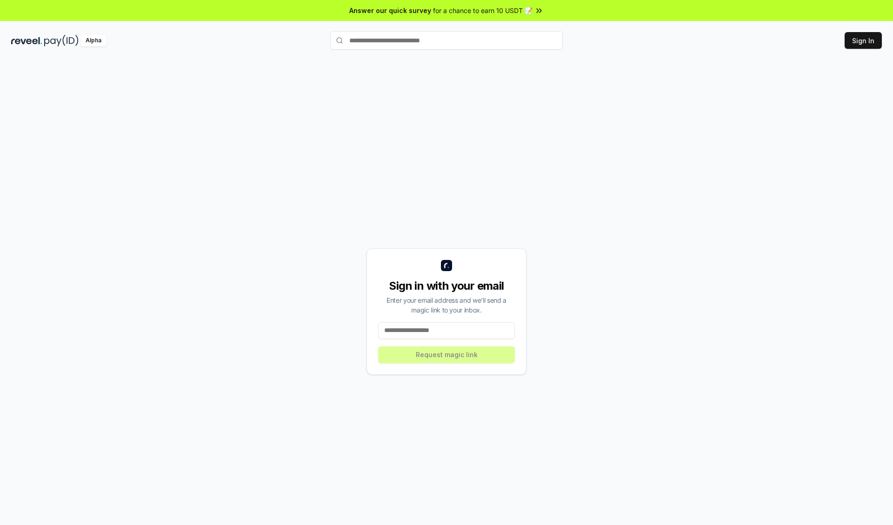 The width and height of the screenshot is (893, 525). Describe the element at coordinates (61, 40) in the screenshot. I see `img: pay_id` at that location.